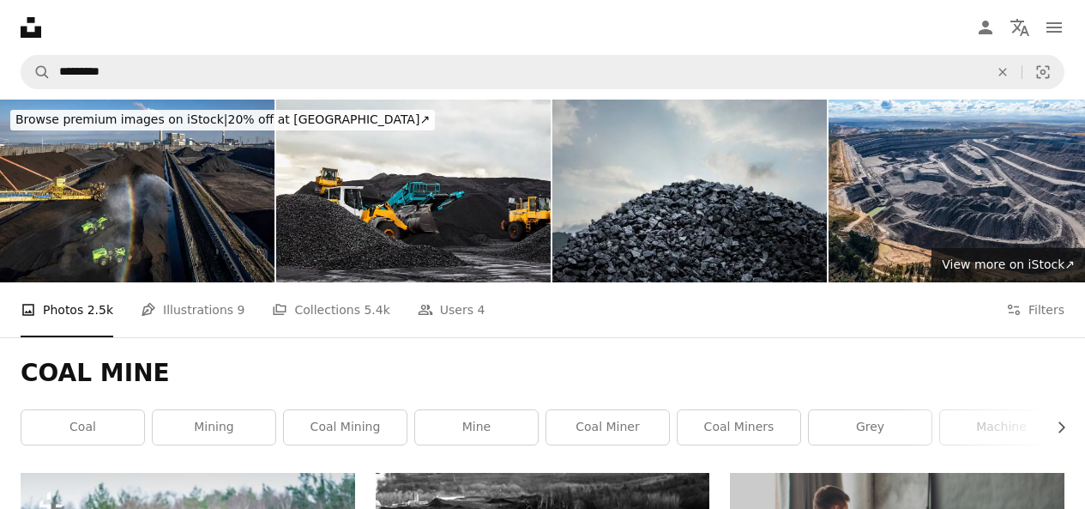  Describe the element at coordinates (330, 310) in the screenshot. I see `a: Collections 5.4k` at that location.